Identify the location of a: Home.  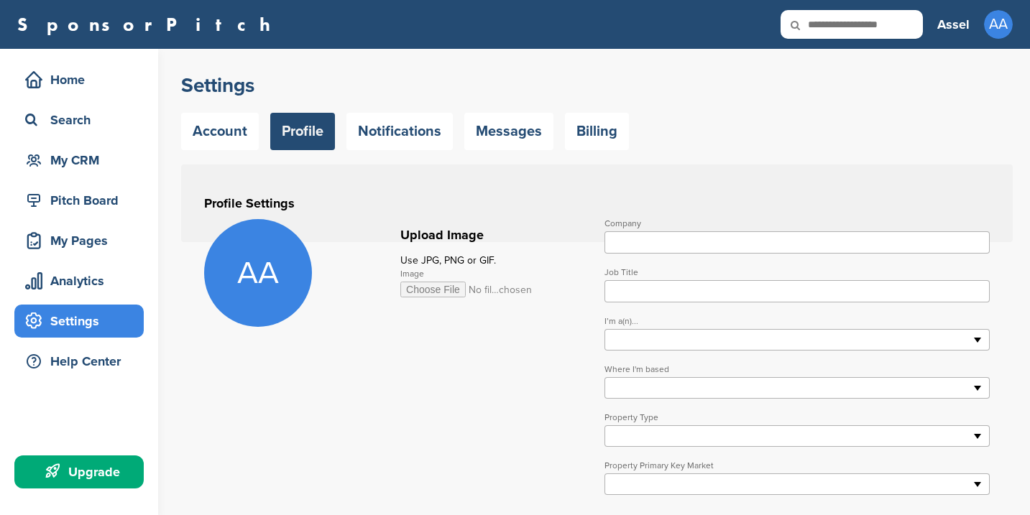
(79, 80).